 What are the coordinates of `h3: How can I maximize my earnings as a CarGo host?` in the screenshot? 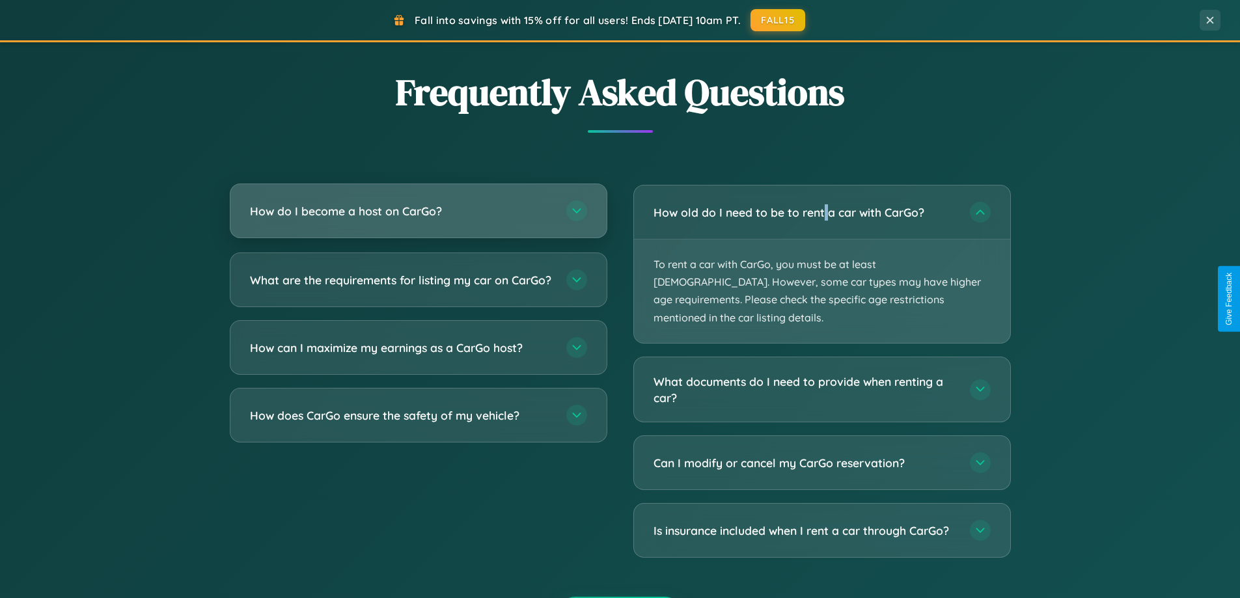 It's located at (402, 348).